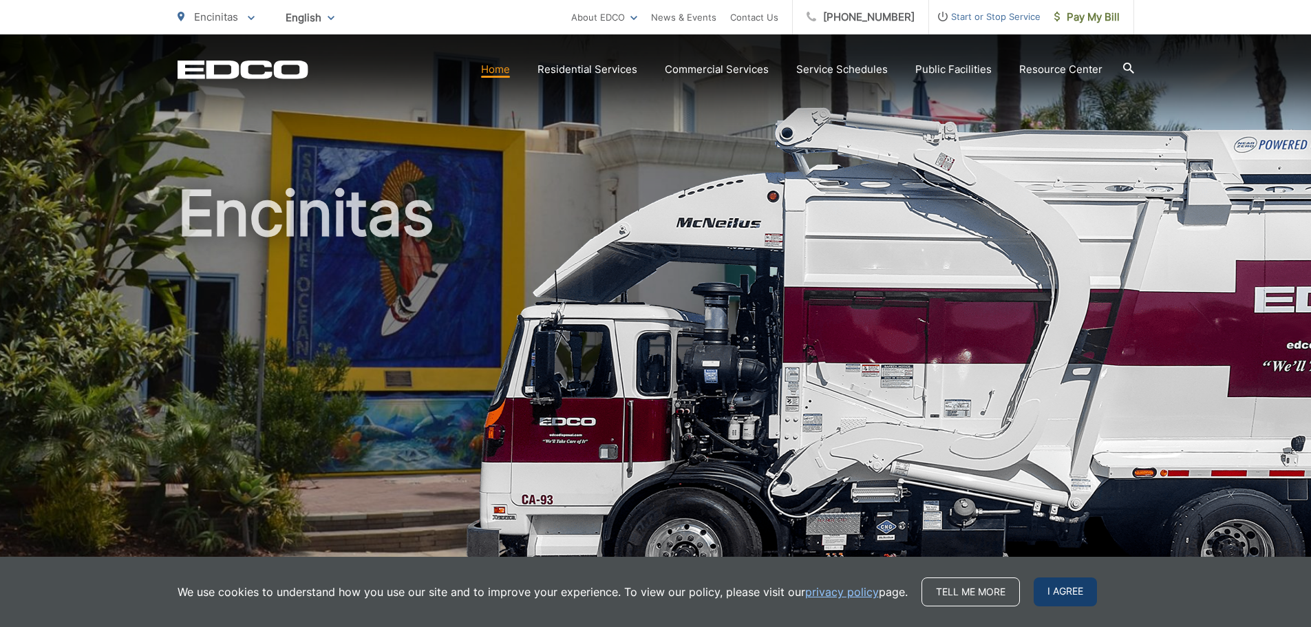 The image size is (1311, 627). I want to click on a: EDCD logo. Return to the homepage., so click(243, 70).